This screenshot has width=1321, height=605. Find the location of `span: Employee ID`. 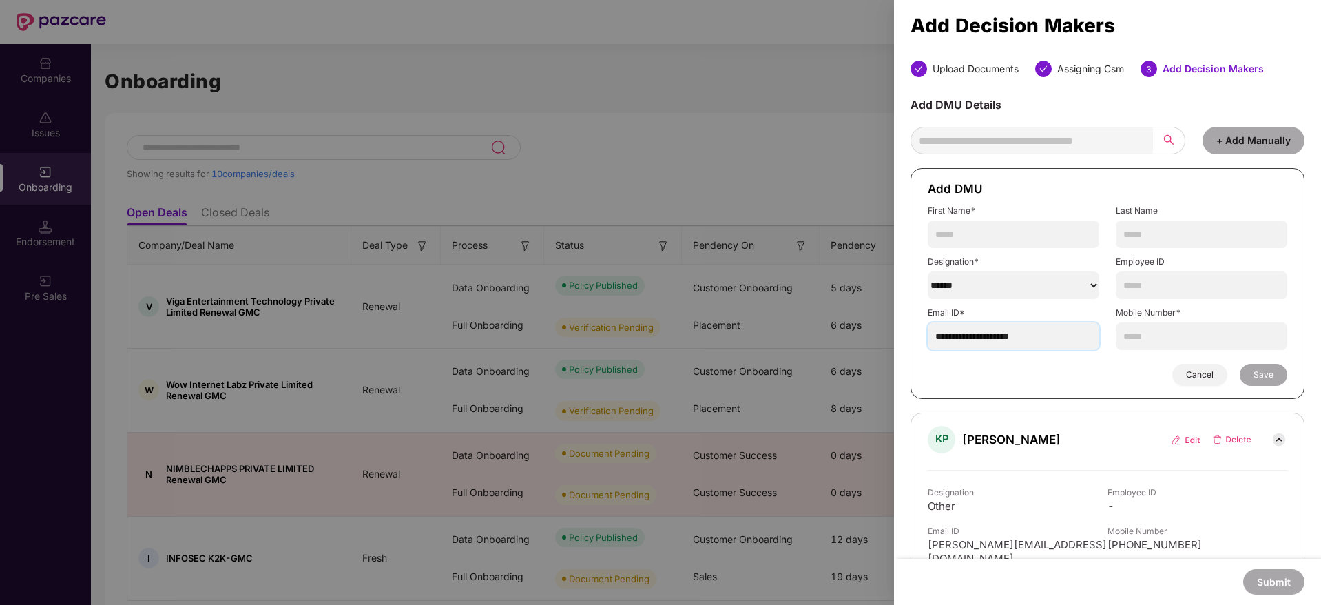

span: Employee ID is located at coordinates (1197, 493).